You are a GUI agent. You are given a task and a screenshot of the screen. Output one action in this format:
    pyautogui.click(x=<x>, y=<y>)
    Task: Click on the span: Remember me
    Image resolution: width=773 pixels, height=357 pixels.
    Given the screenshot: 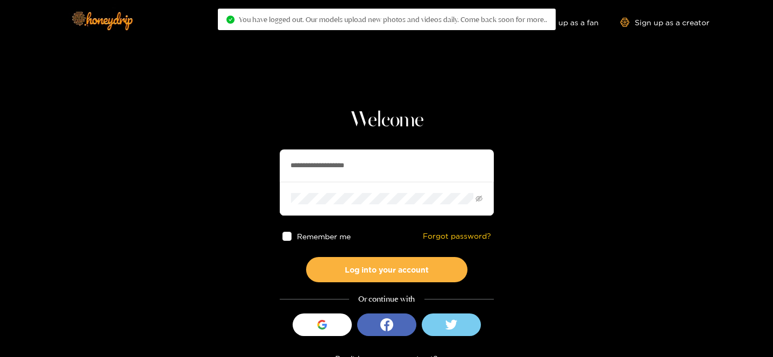 What is the action you would take?
    pyautogui.click(x=323, y=236)
    